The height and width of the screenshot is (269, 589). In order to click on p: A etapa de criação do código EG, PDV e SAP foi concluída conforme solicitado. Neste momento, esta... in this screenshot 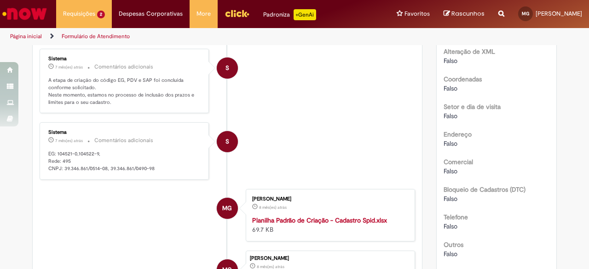, I will do `click(125, 91)`.